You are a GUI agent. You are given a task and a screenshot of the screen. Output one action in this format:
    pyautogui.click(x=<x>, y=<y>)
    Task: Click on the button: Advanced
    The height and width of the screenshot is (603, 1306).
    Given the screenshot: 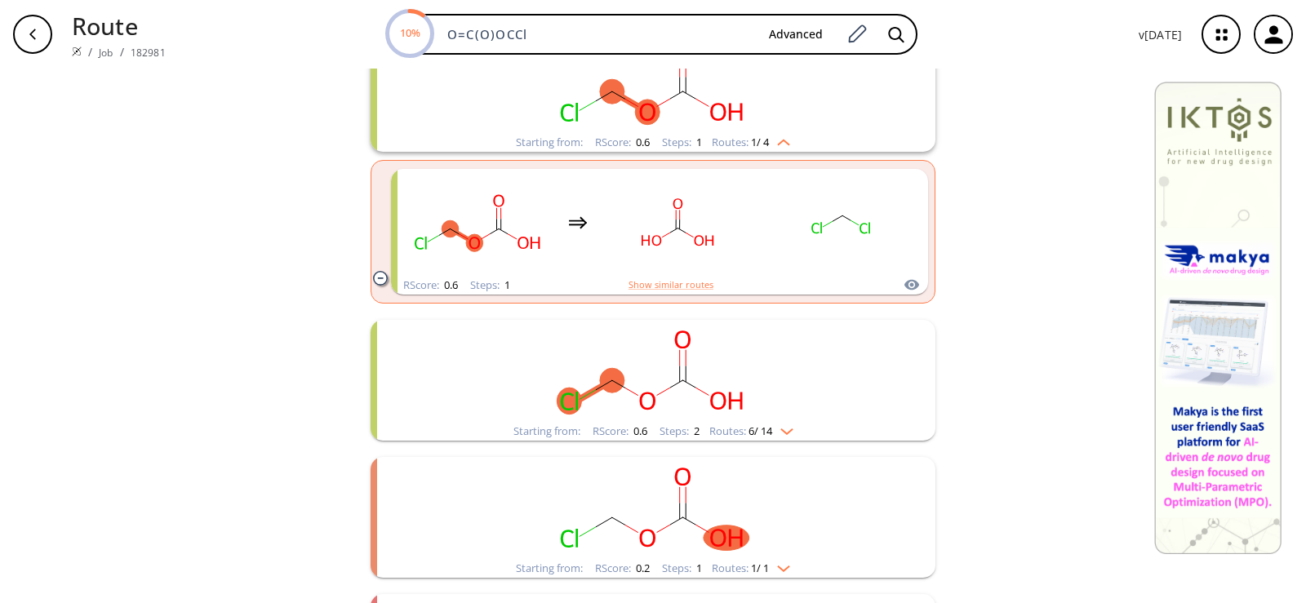 What is the action you would take?
    pyautogui.click(x=796, y=34)
    